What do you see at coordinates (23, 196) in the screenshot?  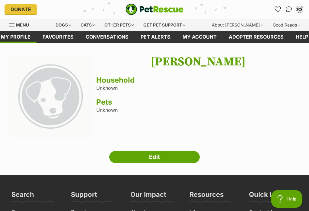 I see `h3: Search` at bounding box center [23, 196].